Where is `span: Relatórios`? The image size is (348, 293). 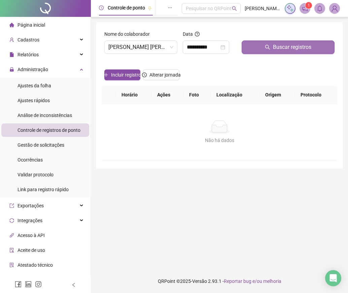 span: Relatórios is located at coordinates (28, 55).